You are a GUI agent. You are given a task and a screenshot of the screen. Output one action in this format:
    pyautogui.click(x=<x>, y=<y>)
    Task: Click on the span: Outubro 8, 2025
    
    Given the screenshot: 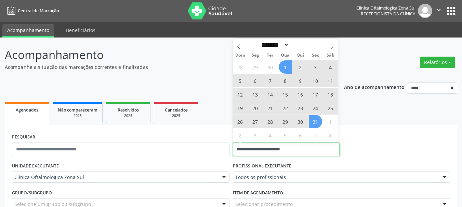 What is the action you would take?
    pyautogui.click(x=285, y=81)
    